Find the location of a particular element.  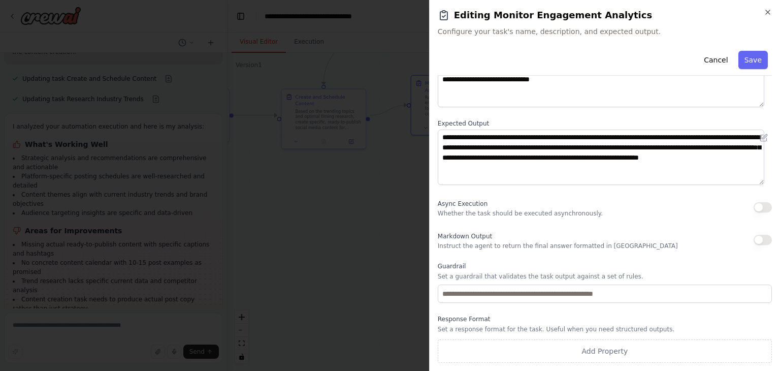

h2: Editing Monitor Engagement Analytics is located at coordinates (605, 15).